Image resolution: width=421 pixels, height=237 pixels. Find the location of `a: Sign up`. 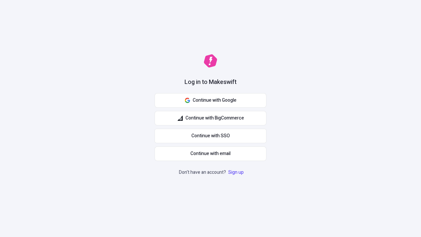

a: Sign up is located at coordinates (236, 172).